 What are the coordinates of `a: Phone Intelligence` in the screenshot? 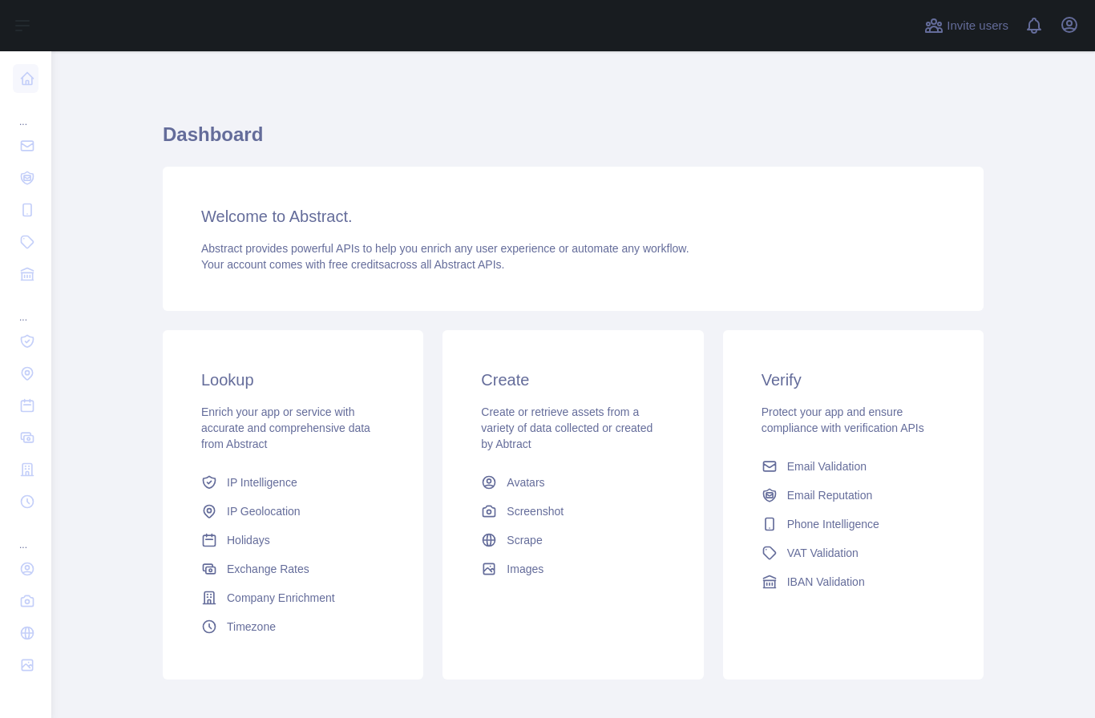 It's located at (853, 524).